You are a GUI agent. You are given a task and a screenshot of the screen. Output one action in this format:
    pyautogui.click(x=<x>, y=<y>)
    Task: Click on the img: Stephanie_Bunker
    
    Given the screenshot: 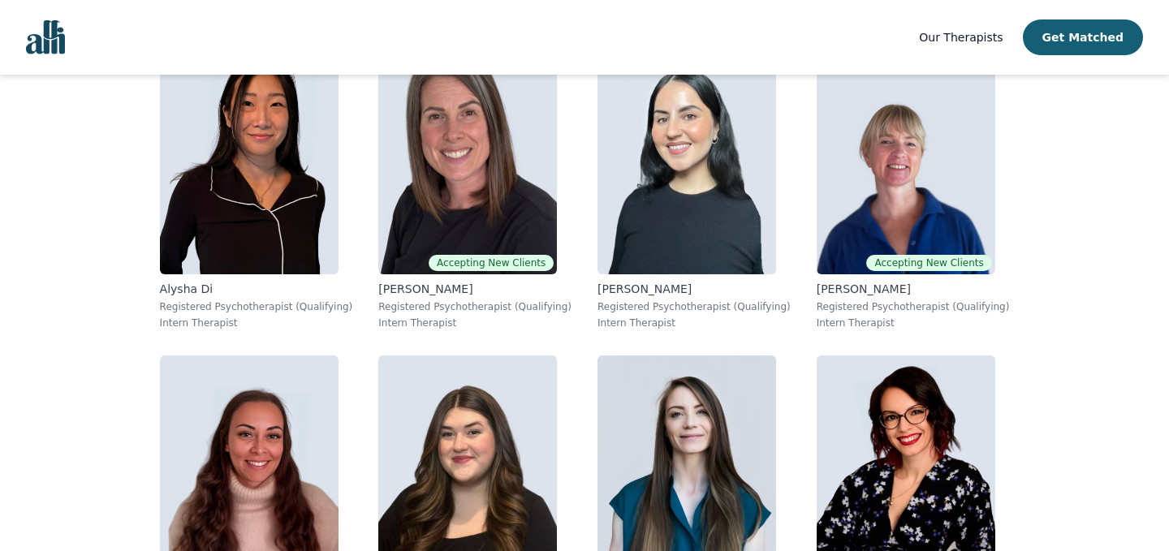 What is the action you would take?
    pyautogui.click(x=467, y=157)
    